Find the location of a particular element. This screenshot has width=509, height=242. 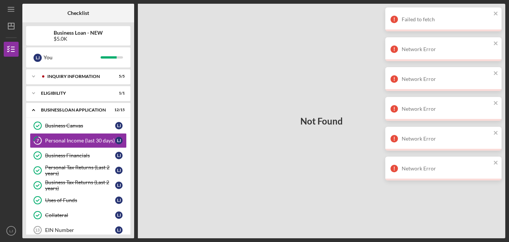

div: 12 / 15 is located at coordinates (118, 110).